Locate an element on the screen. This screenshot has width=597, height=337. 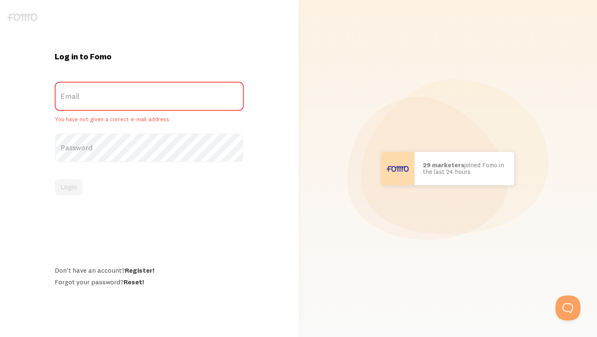
a: Reset! is located at coordinates (134, 282).